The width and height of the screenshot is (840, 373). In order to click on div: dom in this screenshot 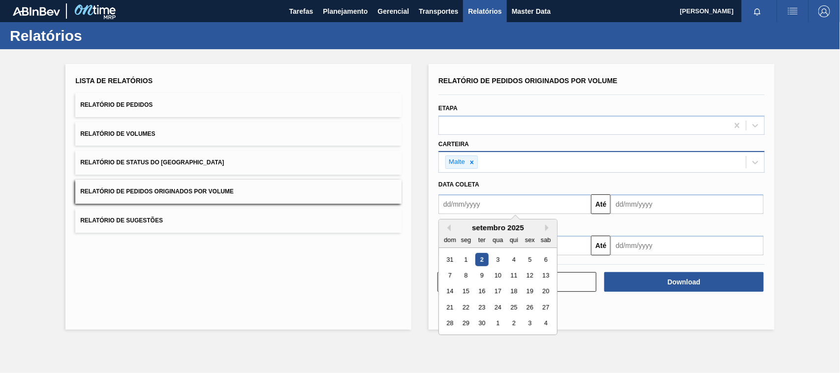, I will do `click(450, 240)`.